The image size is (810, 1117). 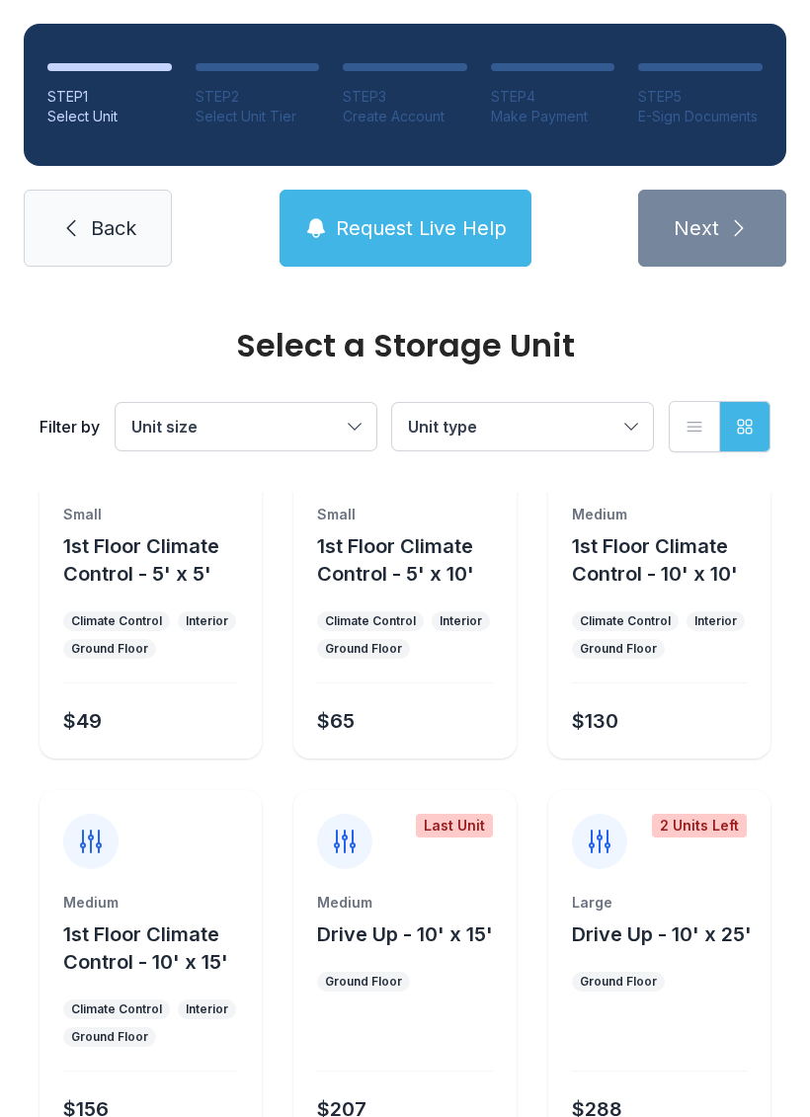 What do you see at coordinates (110, 117) in the screenshot?
I see `div: Select Unit` at bounding box center [110, 117].